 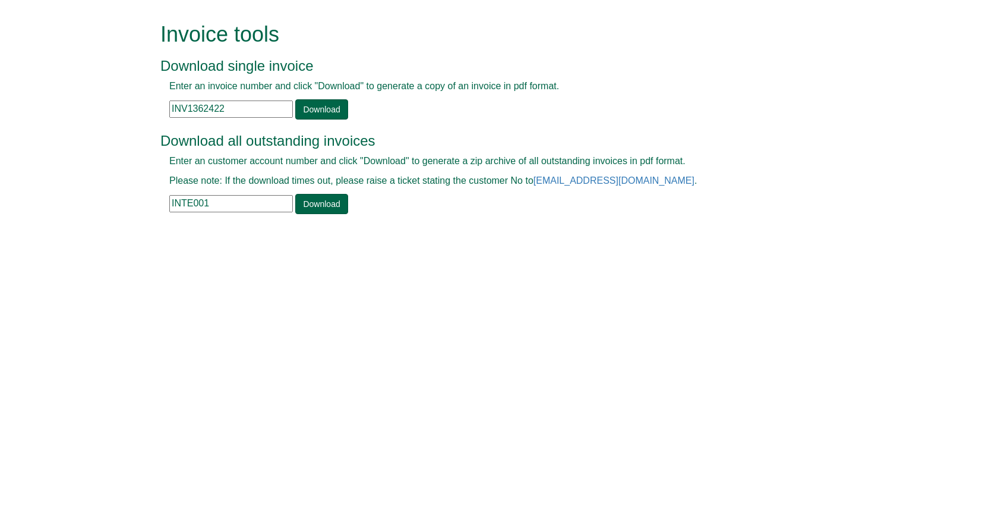 I want to click on input: e.g. INV1234, so click(x=231, y=109).